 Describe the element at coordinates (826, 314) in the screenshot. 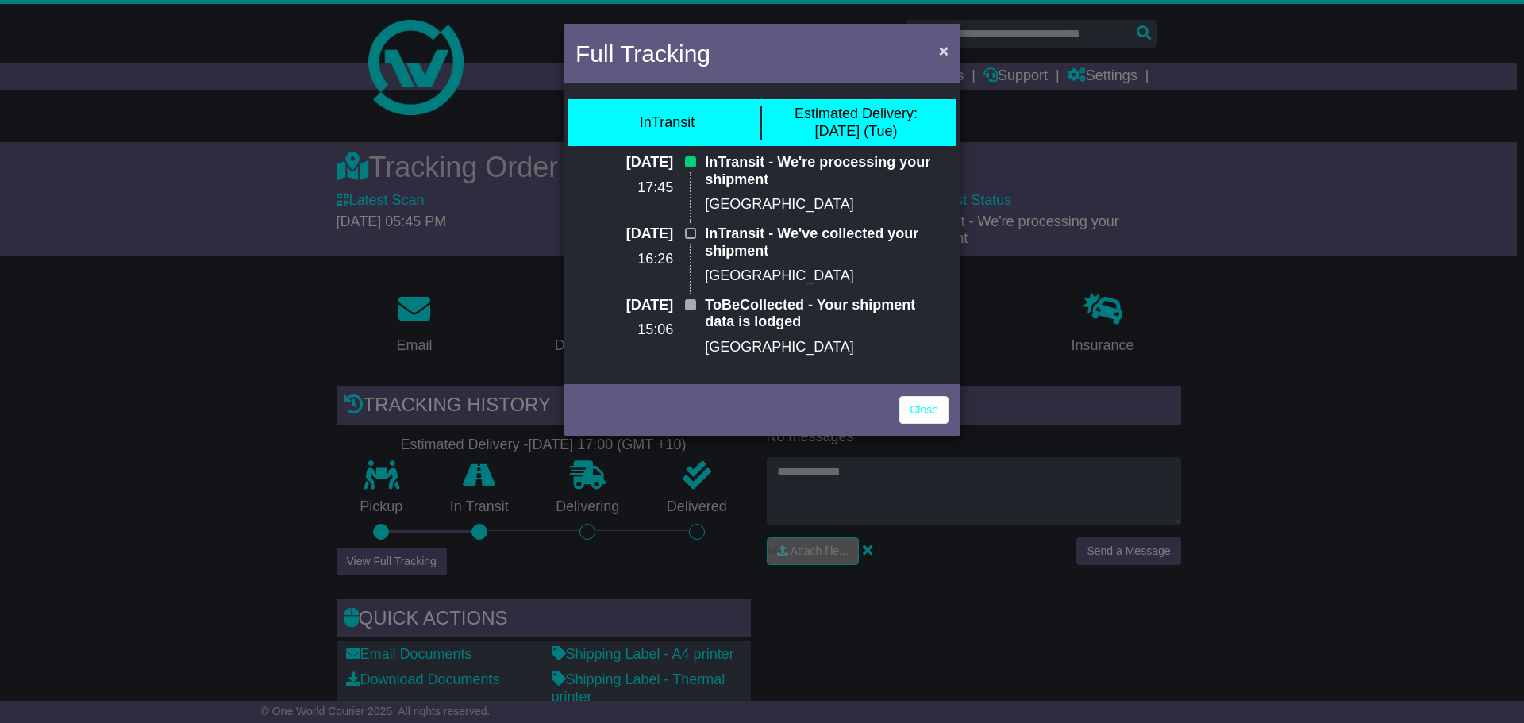

I see `p: ToBeCollected - Your shipment data is lodged` at that location.